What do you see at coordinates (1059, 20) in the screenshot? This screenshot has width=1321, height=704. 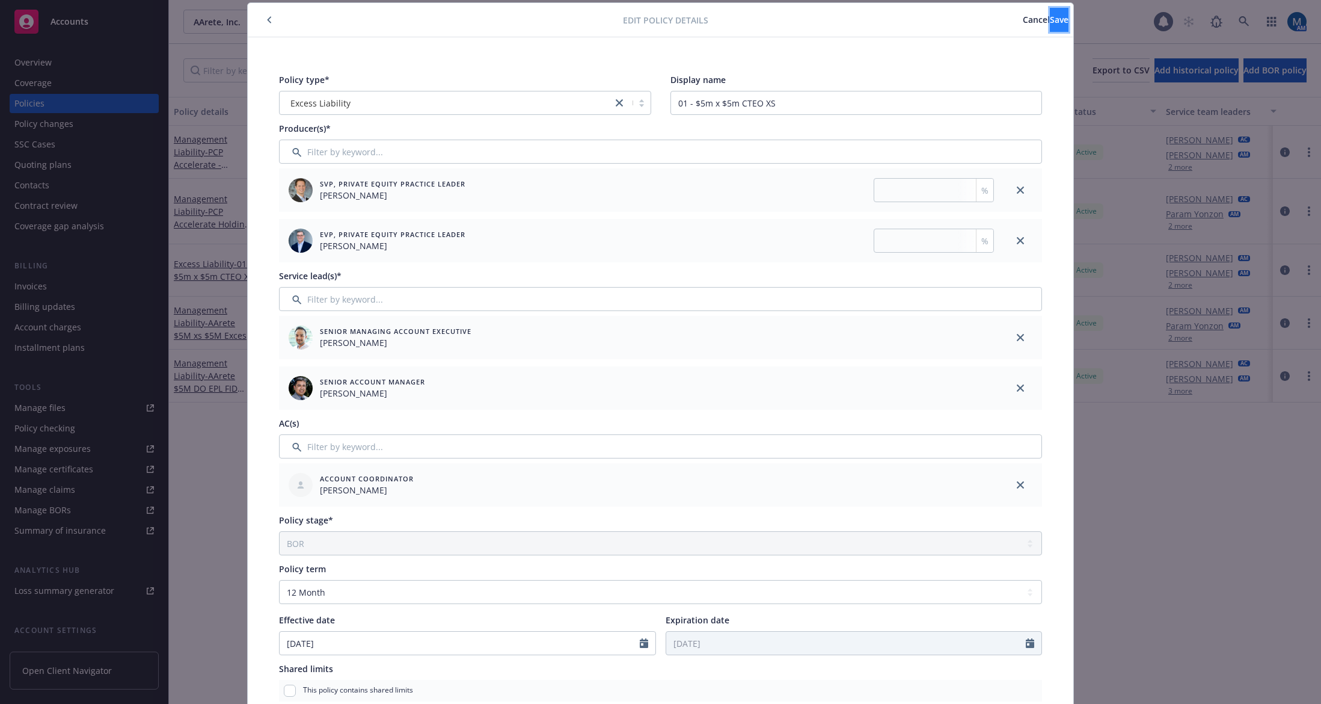 I see `button: Save` at bounding box center [1059, 20].